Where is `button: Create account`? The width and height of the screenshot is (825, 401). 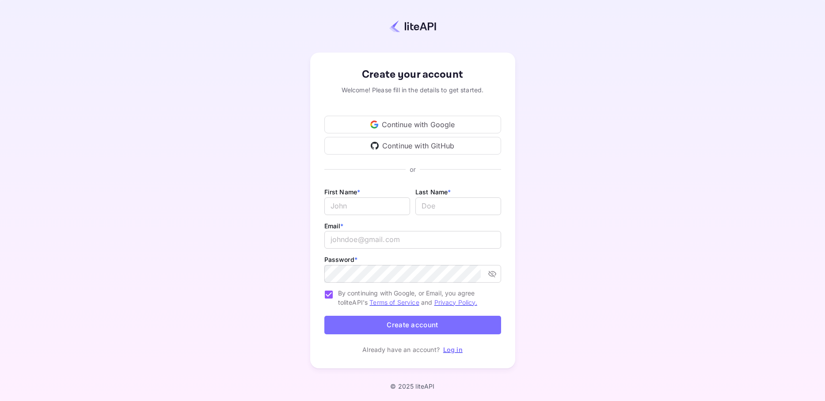 button: Create account is located at coordinates (413, 325).